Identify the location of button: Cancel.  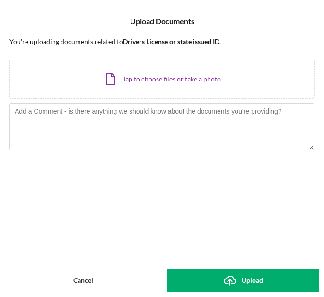
(83, 280).